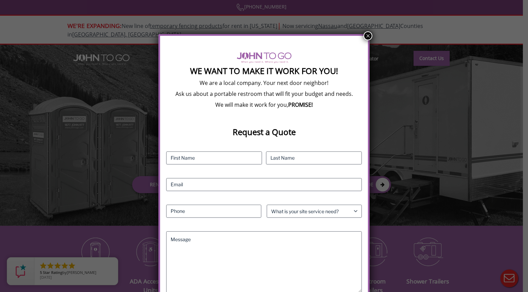 This screenshot has height=292, width=528. Describe the element at coordinates (264, 58) in the screenshot. I see `img: logo of viptogo` at that location.